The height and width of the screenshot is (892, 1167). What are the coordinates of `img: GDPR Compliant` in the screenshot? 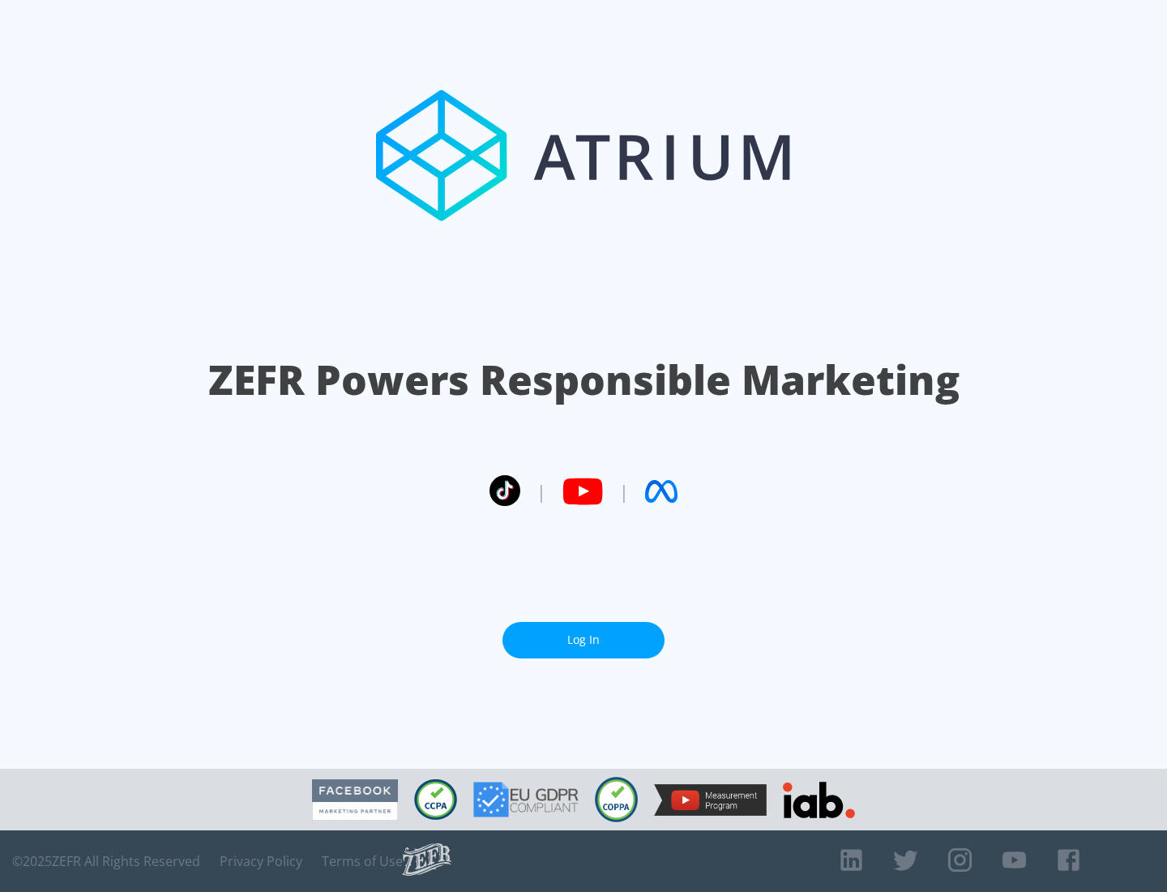 It's located at (526, 799).